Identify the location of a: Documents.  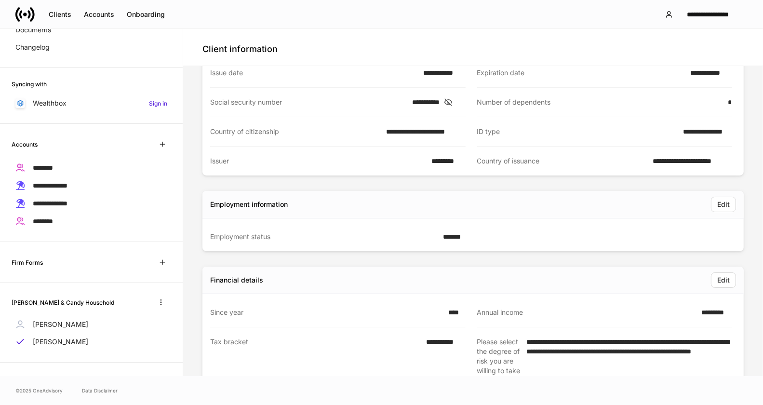
(91, 30).